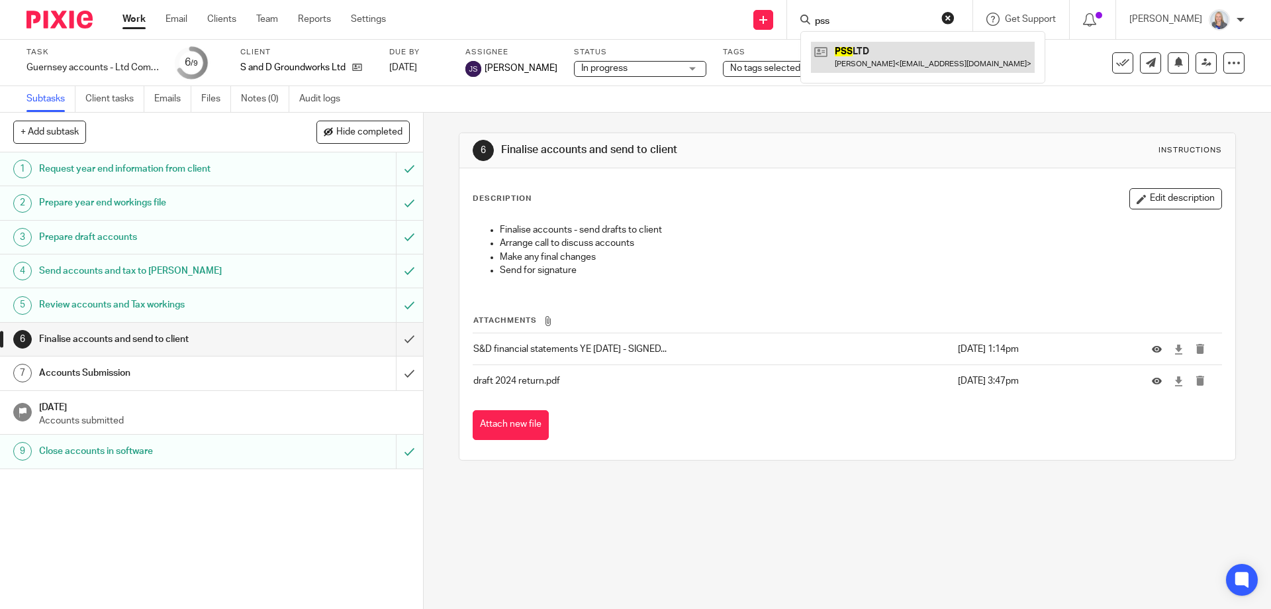 This screenshot has height=609, width=1271. I want to click on div: 2, so click(23, 203).